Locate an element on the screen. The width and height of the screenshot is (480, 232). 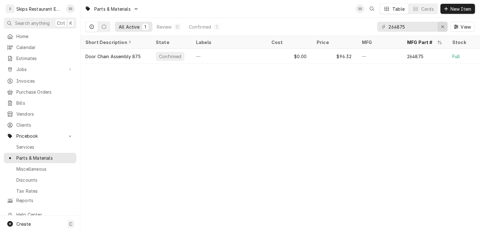
button: Open search is located at coordinates (372, 9).